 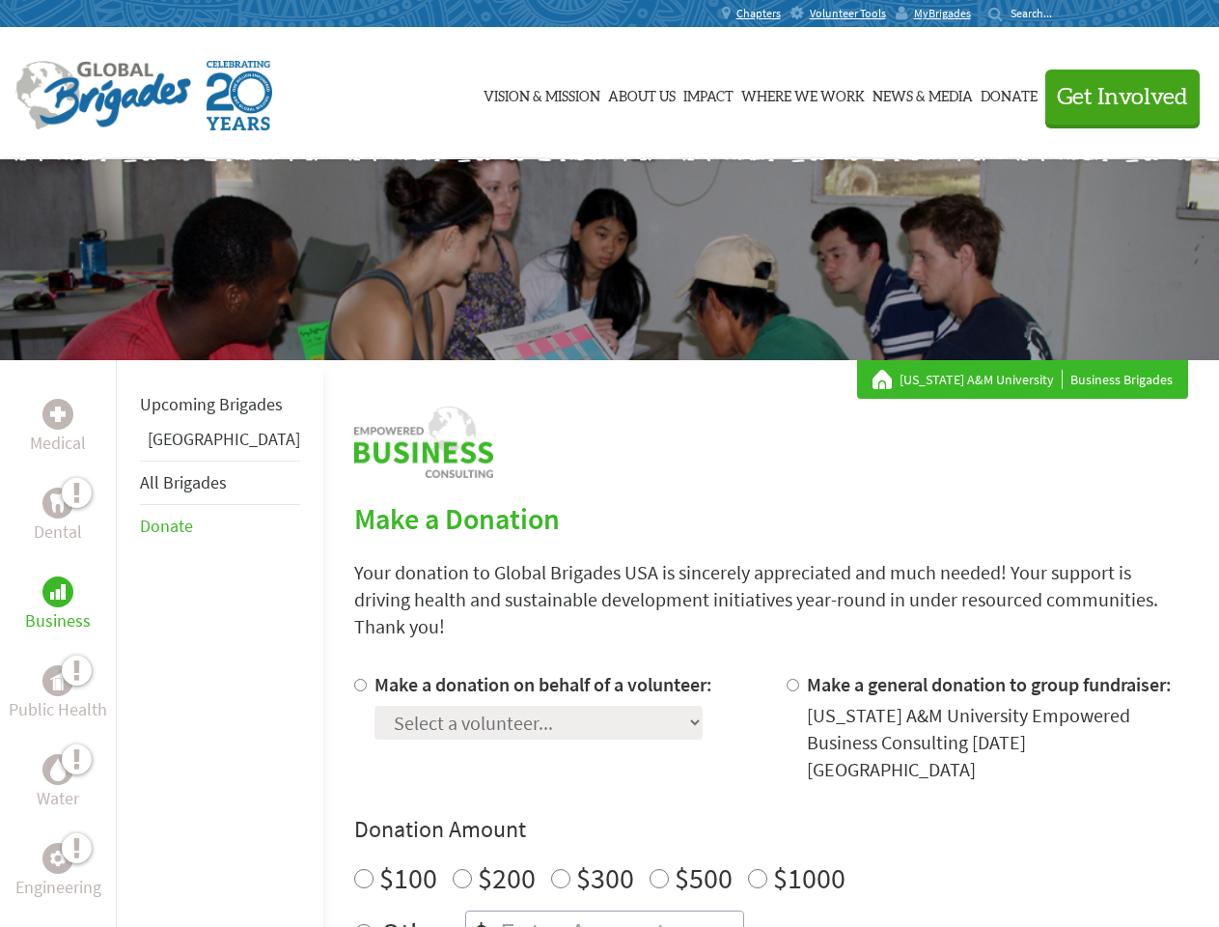 I want to click on li: Donate, so click(x=220, y=526).